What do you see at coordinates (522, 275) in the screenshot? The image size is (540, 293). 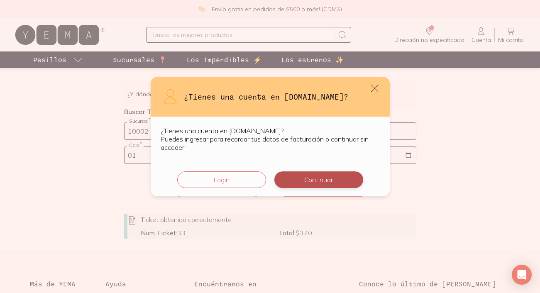 I see `div: Open Intercom Messenger` at bounding box center [522, 275].